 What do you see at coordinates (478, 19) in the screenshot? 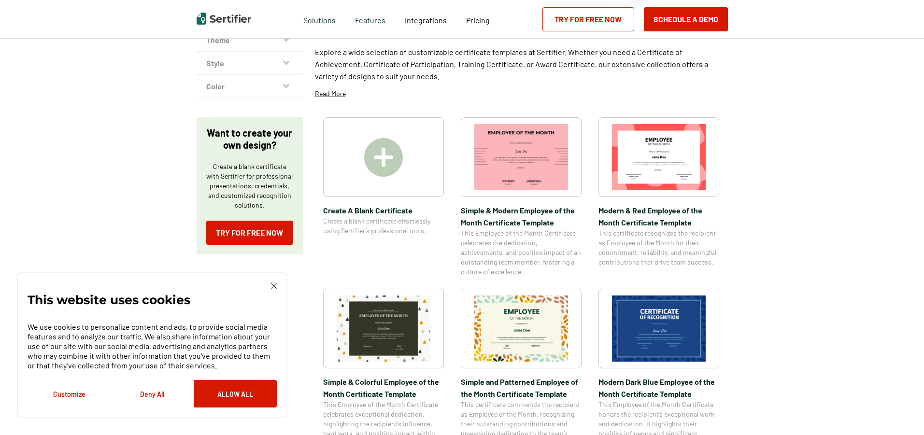
I see `a: Pricing` at bounding box center [478, 19].